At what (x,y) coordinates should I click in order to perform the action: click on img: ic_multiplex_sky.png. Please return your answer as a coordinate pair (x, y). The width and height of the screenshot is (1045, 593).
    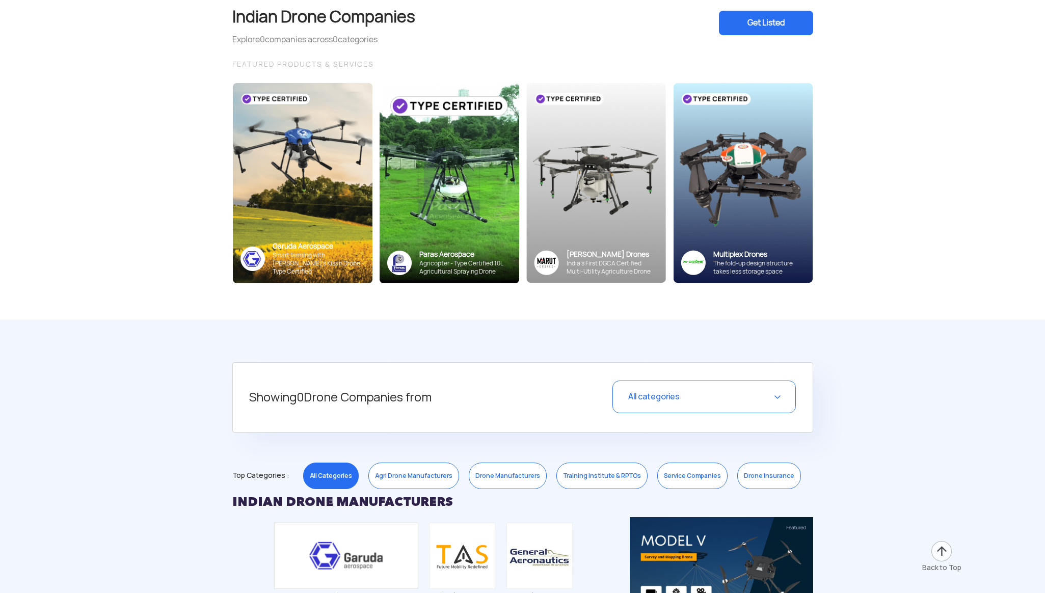
    Looking at the image, I should click on (693, 262).